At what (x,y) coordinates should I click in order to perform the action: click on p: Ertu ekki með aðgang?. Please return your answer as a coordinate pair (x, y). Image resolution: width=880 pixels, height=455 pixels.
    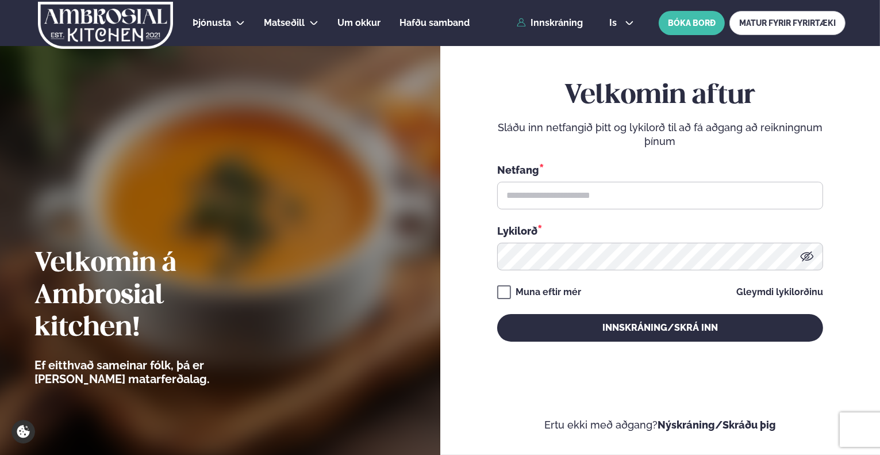
    Looking at the image, I should click on (660, 425).